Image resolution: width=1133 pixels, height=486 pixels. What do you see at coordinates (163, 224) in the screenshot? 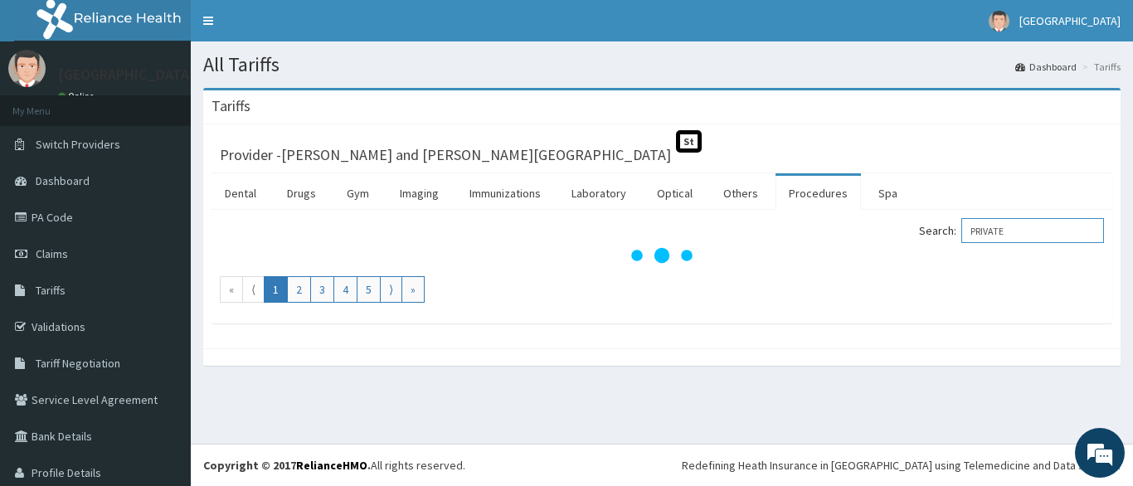
I see `span: We're online!` at bounding box center [163, 224].